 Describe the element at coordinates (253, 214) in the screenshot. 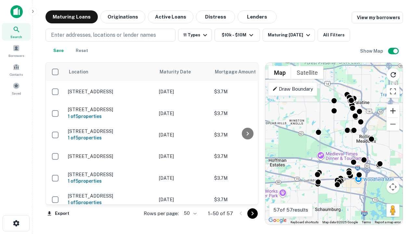

I see `button: Go to next page` at that location.